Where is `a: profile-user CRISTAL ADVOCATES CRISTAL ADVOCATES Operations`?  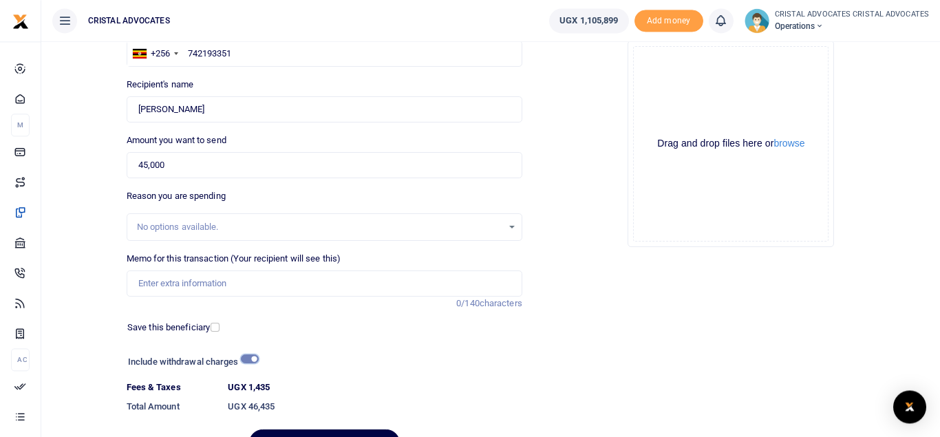 a: profile-user CRISTAL ADVOCATES CRISTAL ADVOCATES Operations is located at coordinates (837, 21).